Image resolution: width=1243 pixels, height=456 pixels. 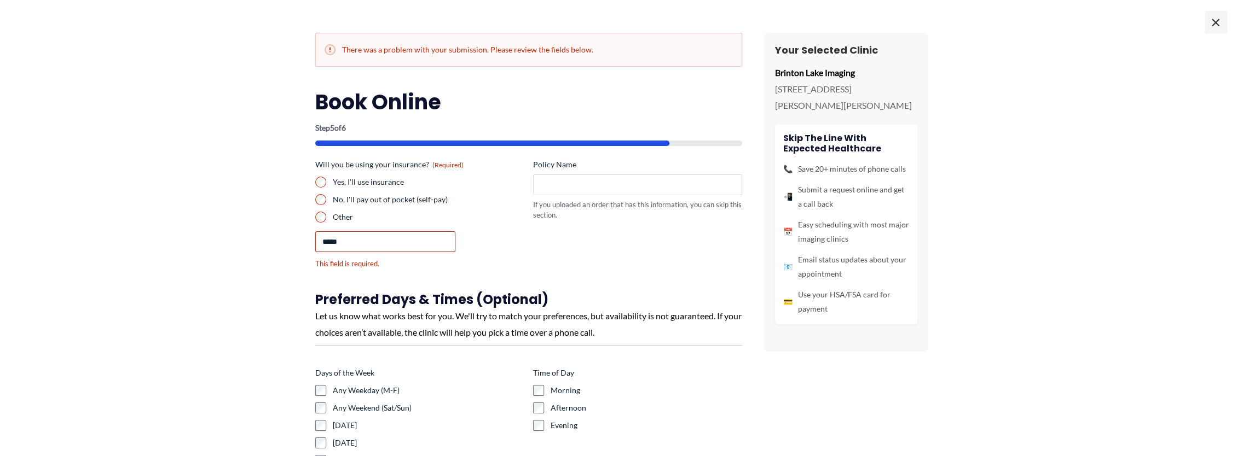 I want to click on div: Let us know what works best for you. We'll try to match your preferences, but availability is not..., so click(x=529, y=324).